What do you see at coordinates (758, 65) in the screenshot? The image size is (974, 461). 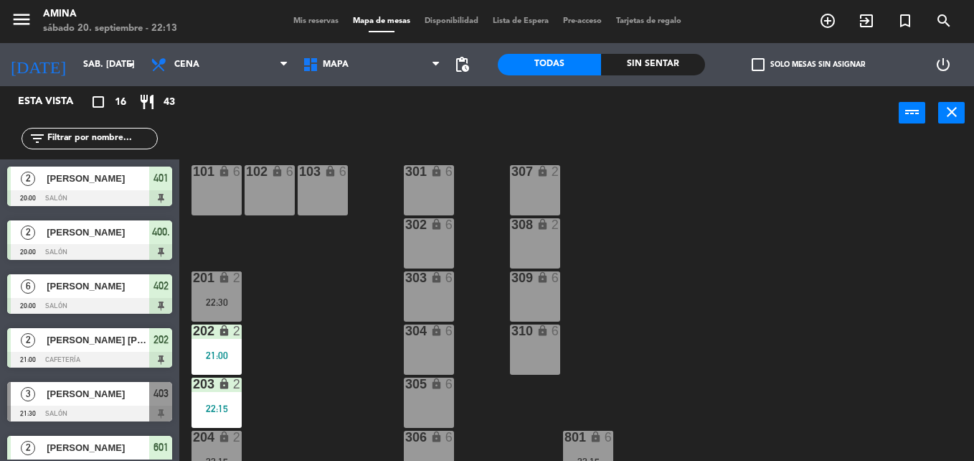 I see `span: check_box_outline_blank` at bounding box center [758, 65].